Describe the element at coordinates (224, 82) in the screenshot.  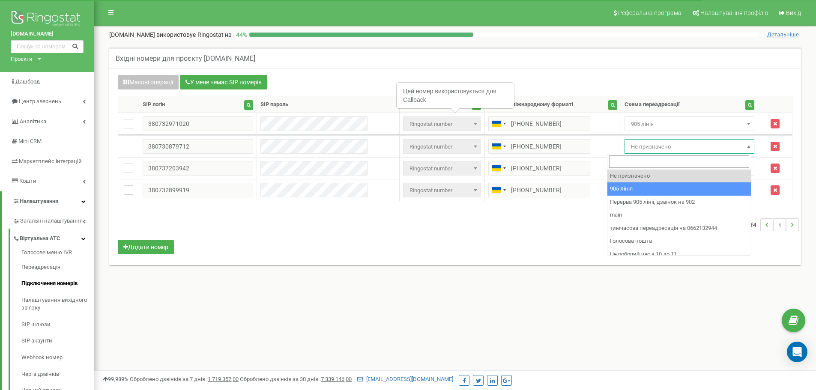
I see `button: У мене немає SIP номерів` at that location.